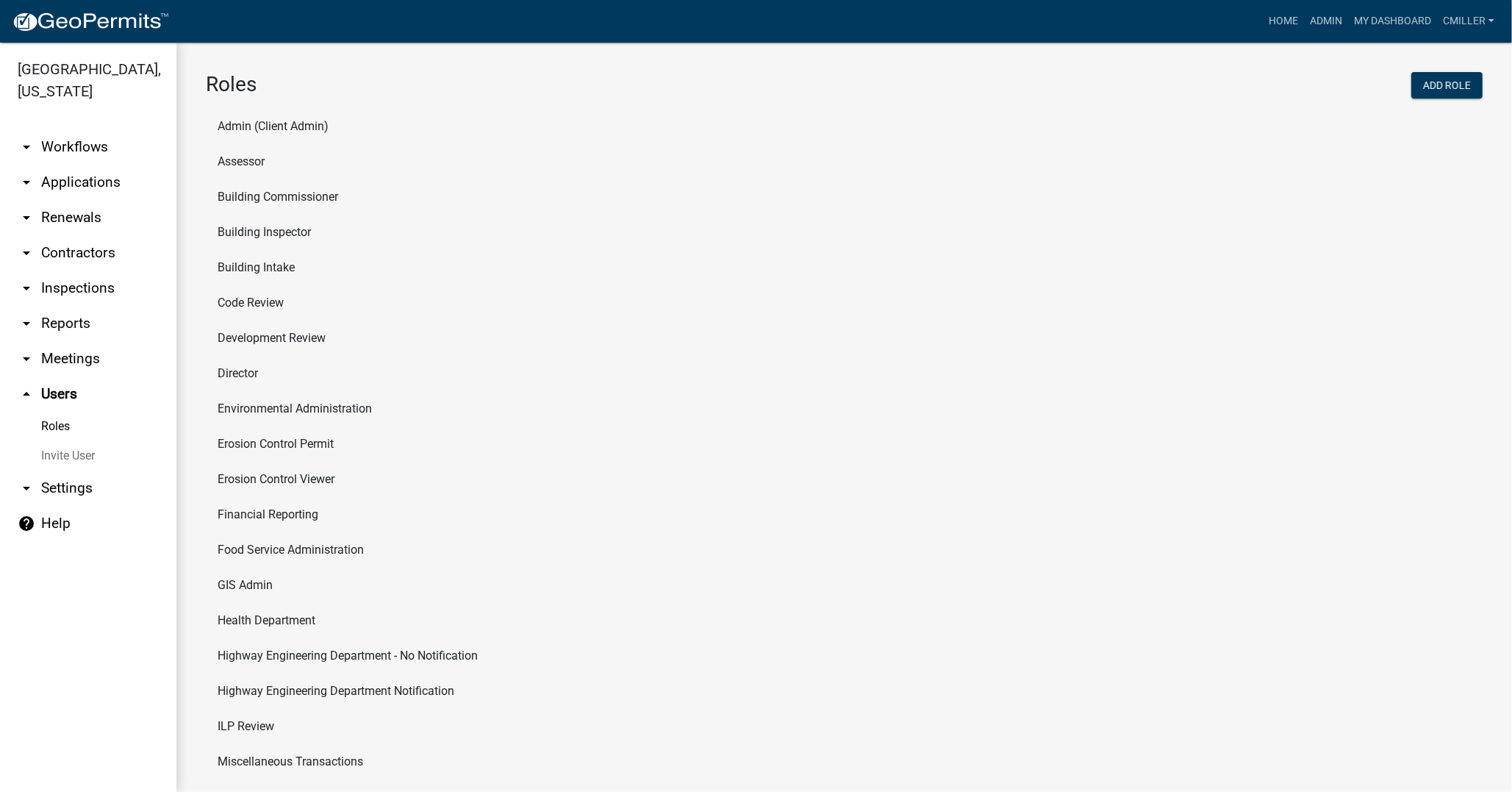 The width and height of the screenshot is (1512, 792). I want to click on li: Code Review, so click(844, 303).